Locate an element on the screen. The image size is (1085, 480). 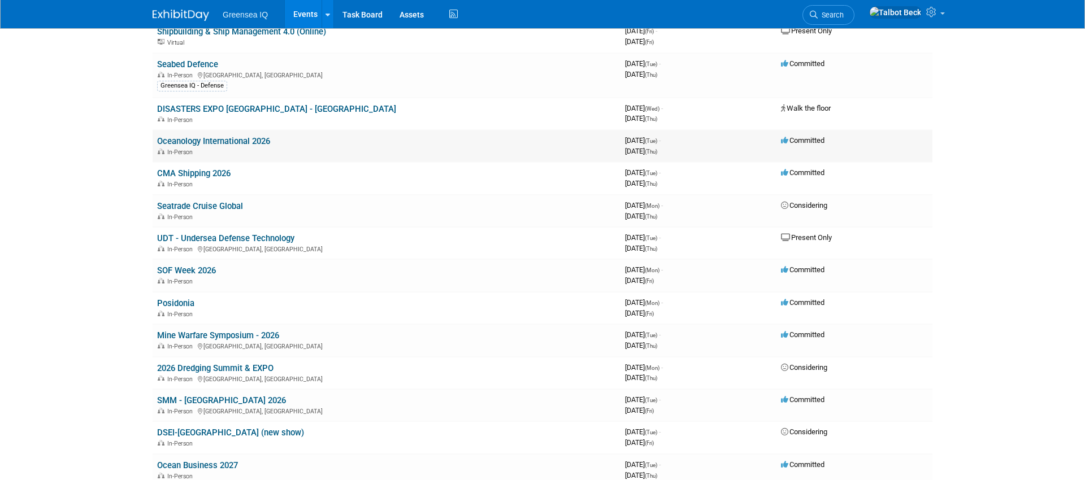
a: CMA Shipping 2026 is located at coordinates (194, 173).